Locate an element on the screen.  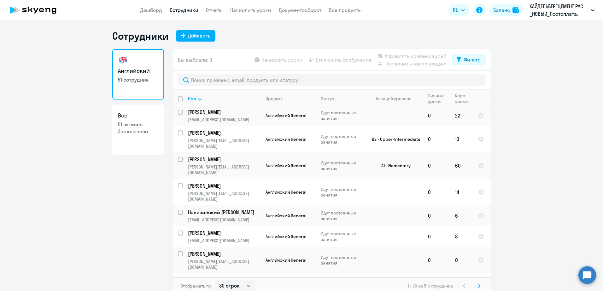
a: Документооборот is located at coordinates (300, 10).